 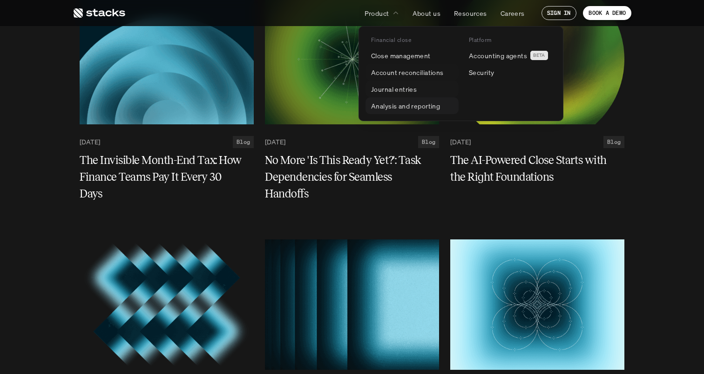 I want to click on p: Resources, so click(x=470, y=13).